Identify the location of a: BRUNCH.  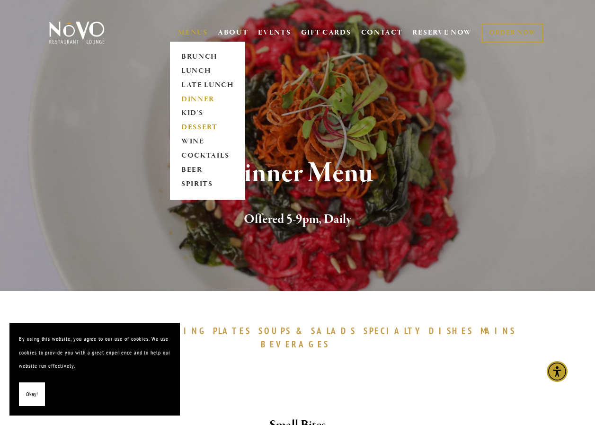
(207, 57).